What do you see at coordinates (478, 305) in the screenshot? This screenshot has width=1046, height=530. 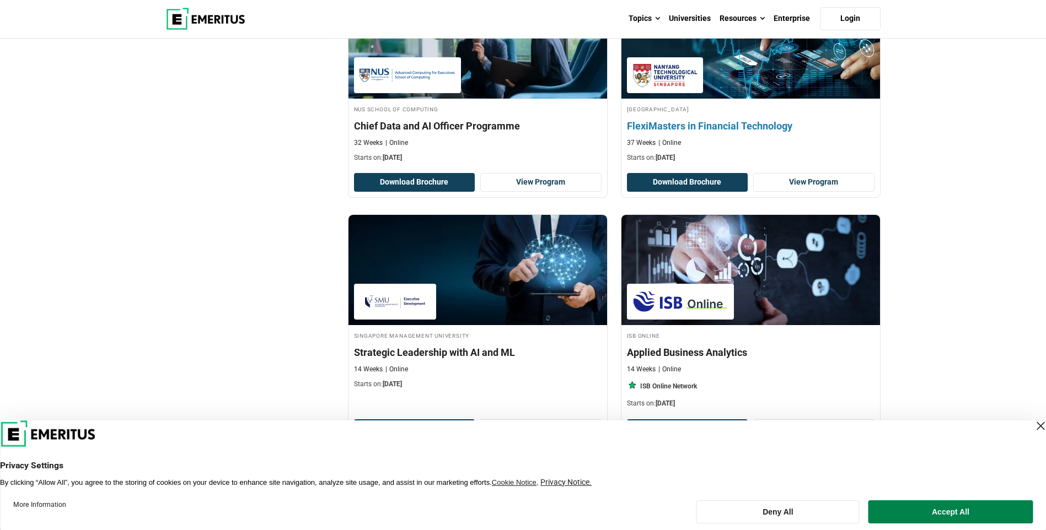 I see `a: Leadership Course by Singapore Management University - September 30, 2025 Singapore Management Un...` at bounding box center [478, 305].